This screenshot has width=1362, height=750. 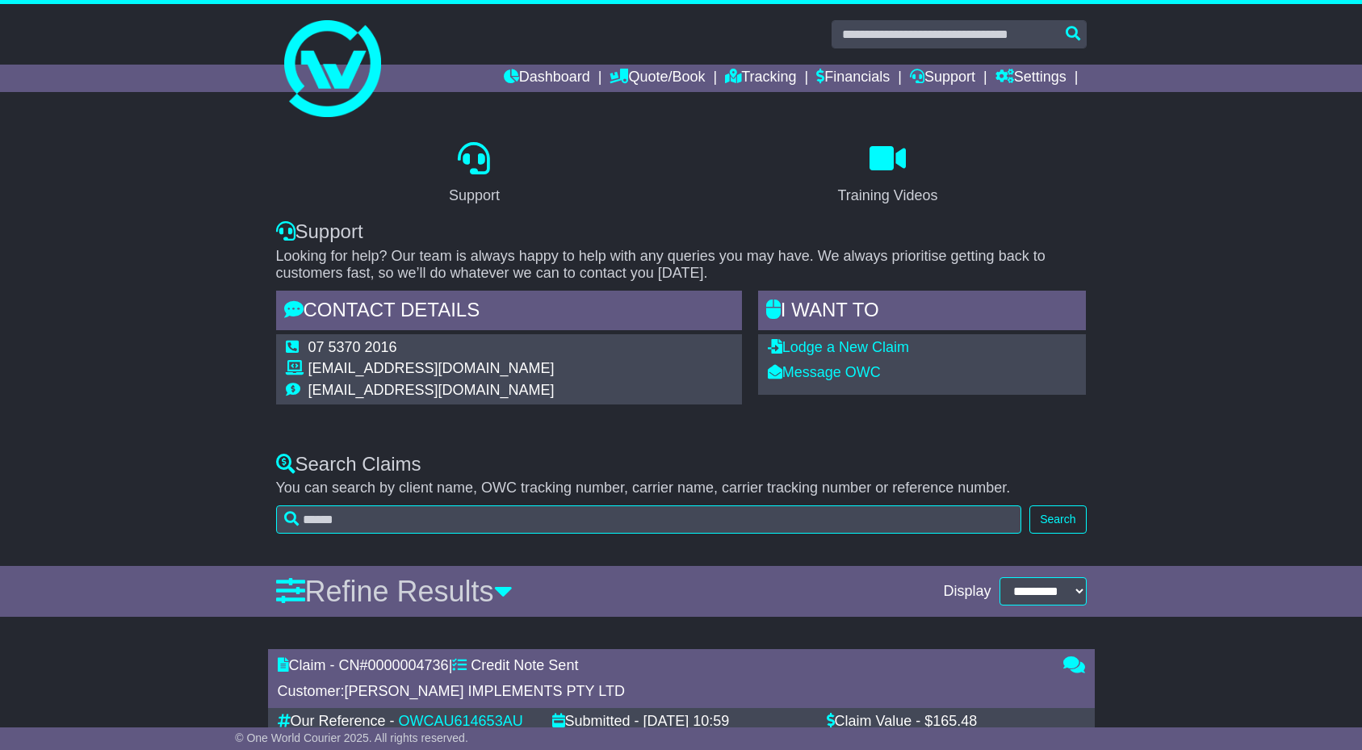 What do you see at coordinates (852, 78) in the screenshot?
I see `a: Financials` at bounding box center [852, 78].